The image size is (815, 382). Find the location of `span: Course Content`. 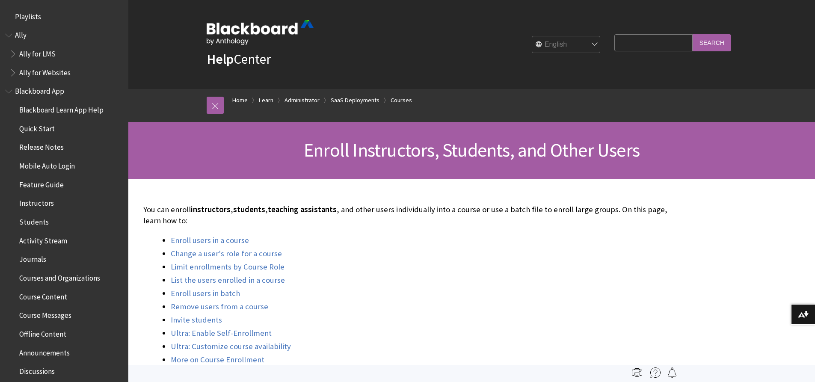

span: Course Content is located at coordinates (43, 295).